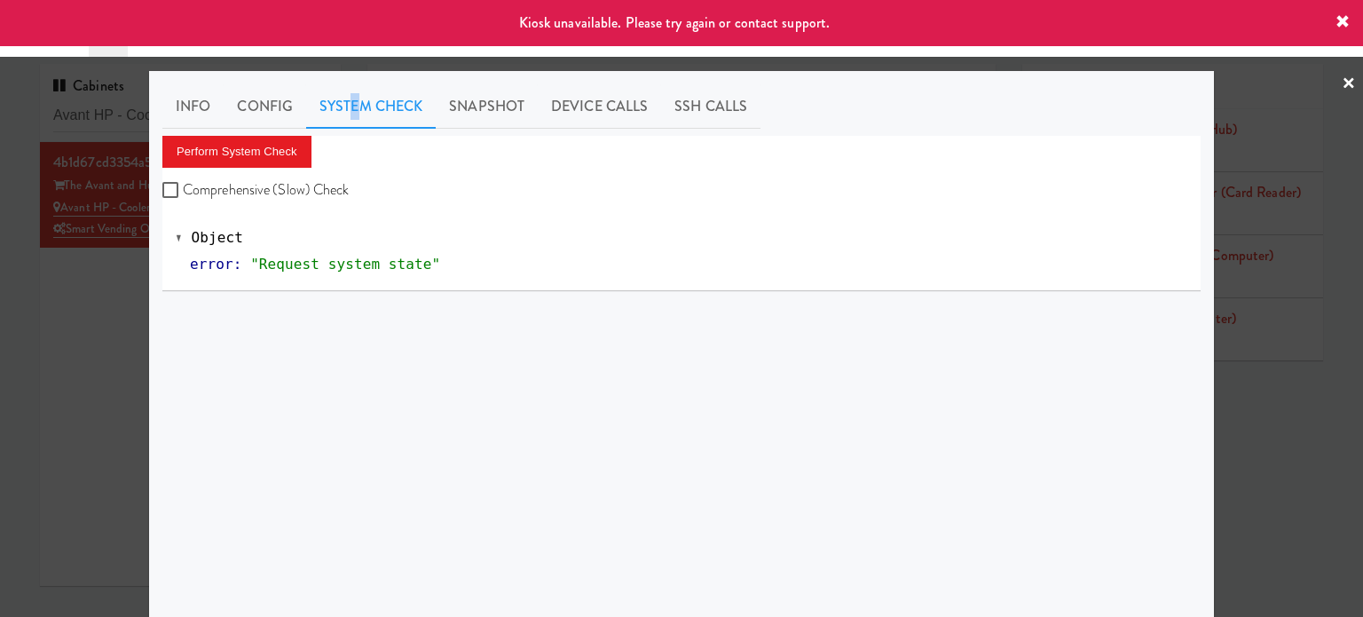  What do you see at coordinates (371, 107) in the screenshot?
I see `a: System Check` at bounding box center [371, 107].